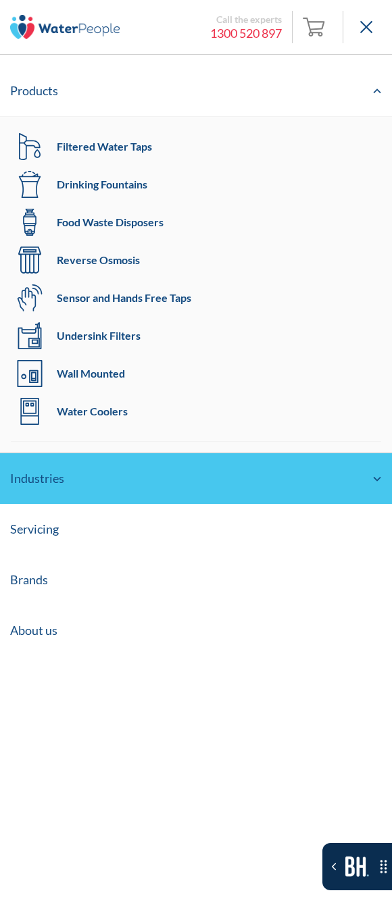 The width and height of the screenshot is (392, 897). I want to click on div: Sensor and Hands Free Taps, so click(124, 298).